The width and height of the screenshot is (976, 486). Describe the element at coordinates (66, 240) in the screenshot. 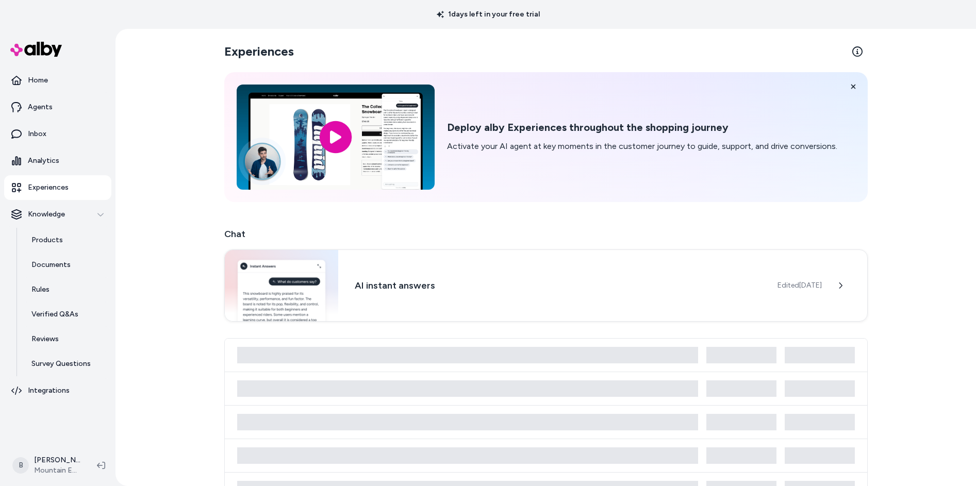

I see `a: Products` at that location.